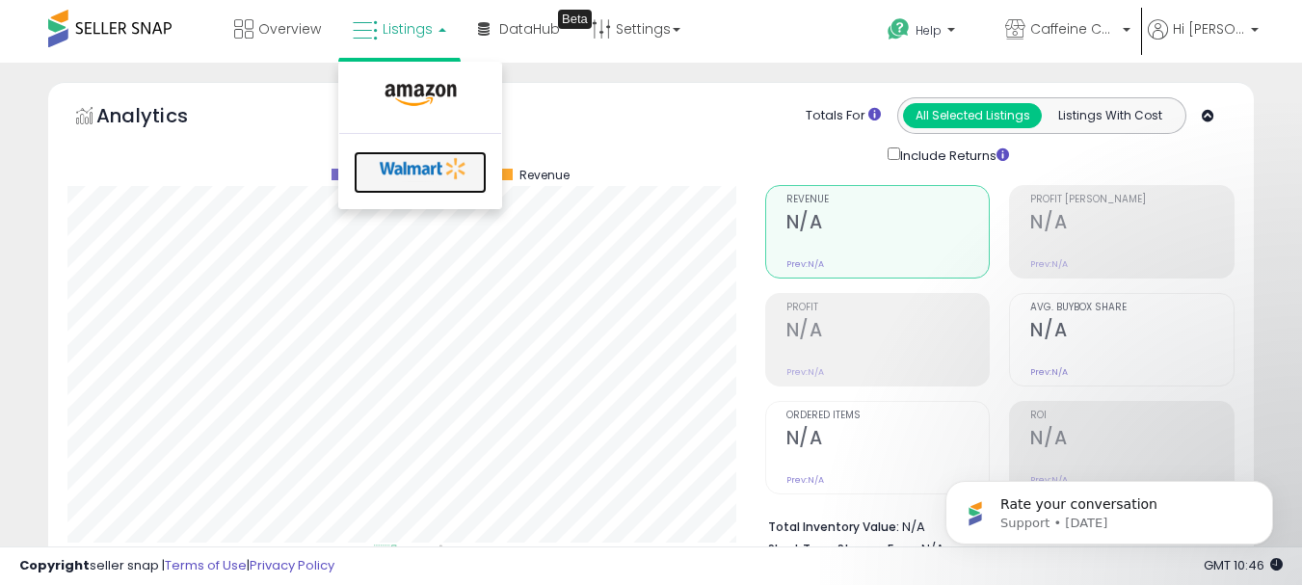 The height and width of the screenshot is (585, 1302). I want to click on a: Help, so click(930, 33).